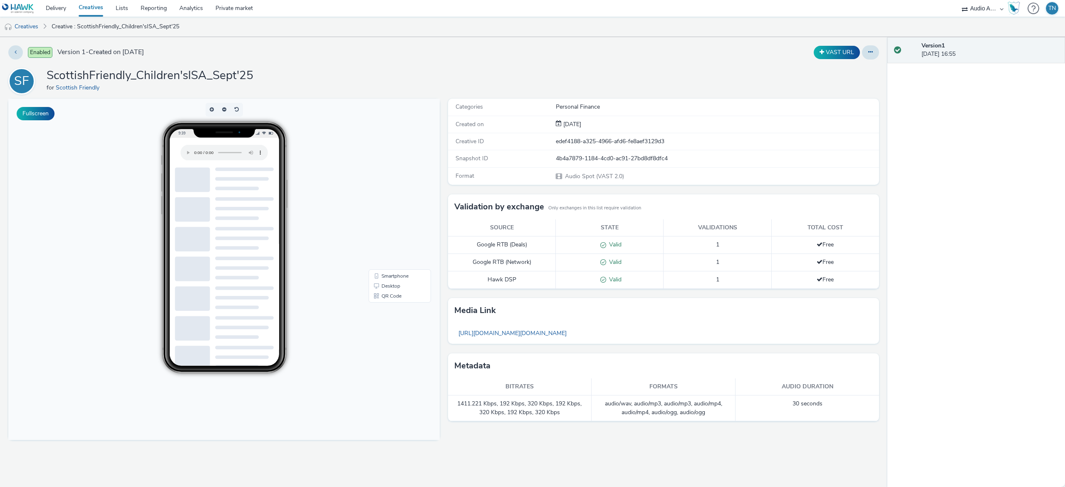 The image size is (1065, 487). Describe the element at coordinates (594, 176) in the screenshot. I see `span: Audio Spot (VAST 2.0)` at that location.